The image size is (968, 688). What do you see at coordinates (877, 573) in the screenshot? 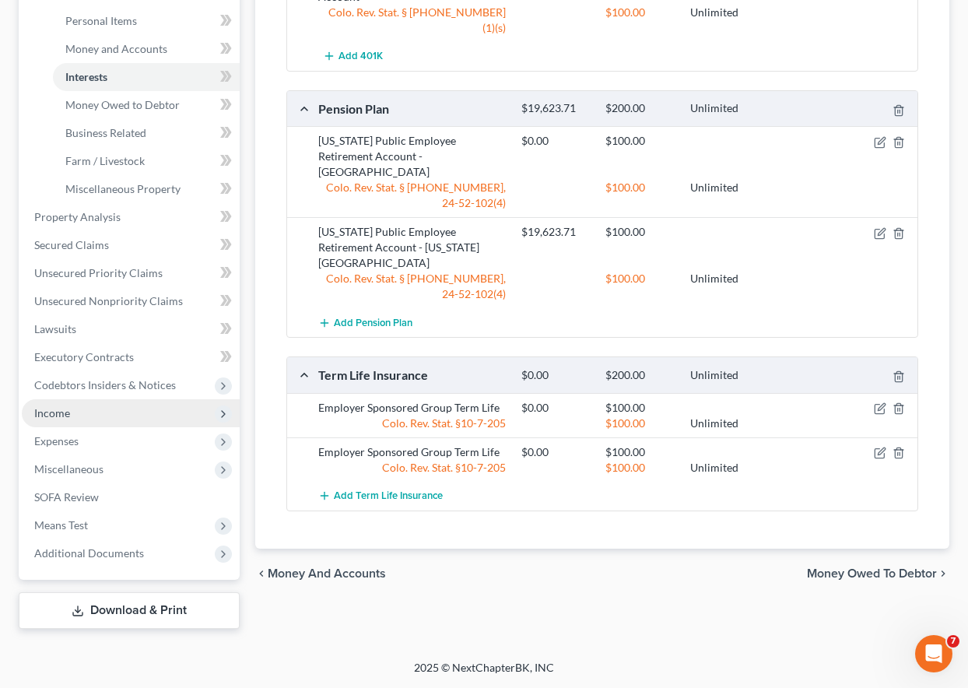
I see `button: Money Owed to Debtor chevron_right` at bounding box center [877, 573].